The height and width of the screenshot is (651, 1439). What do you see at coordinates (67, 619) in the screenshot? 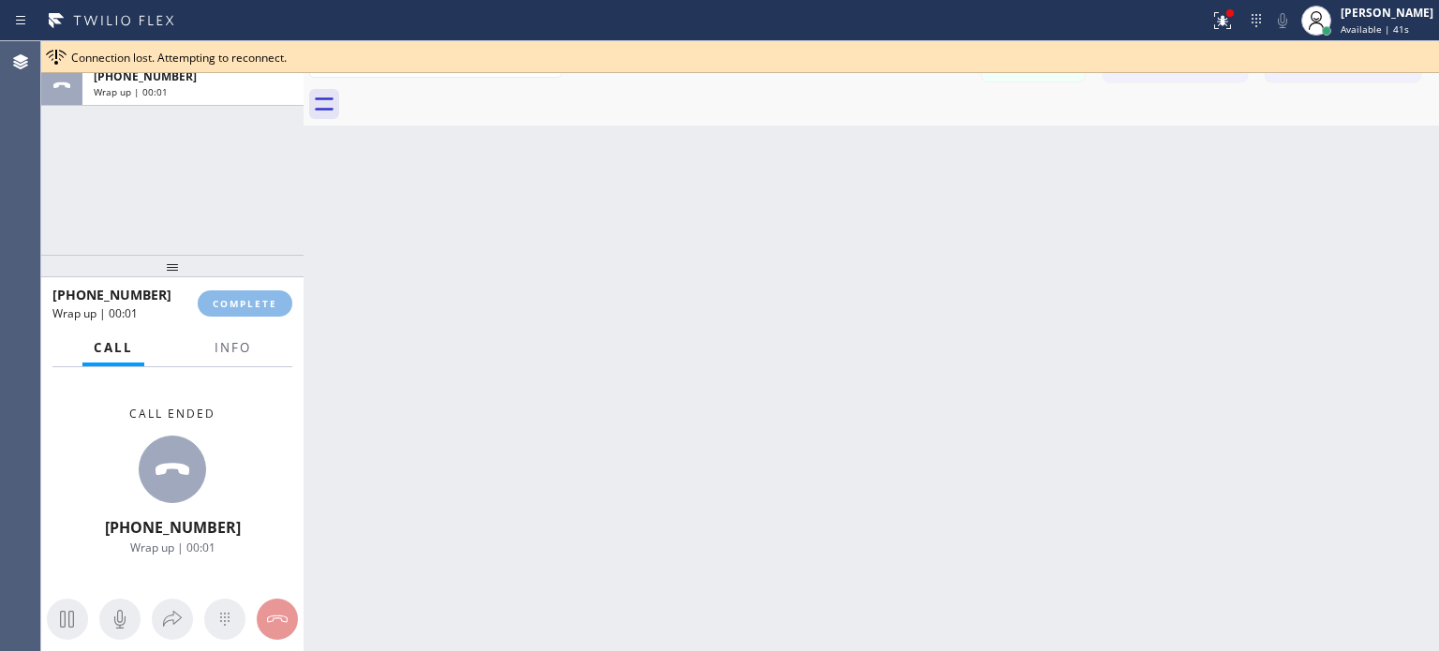
I see `button: Hold Customer` at bounding box center [67, 619].